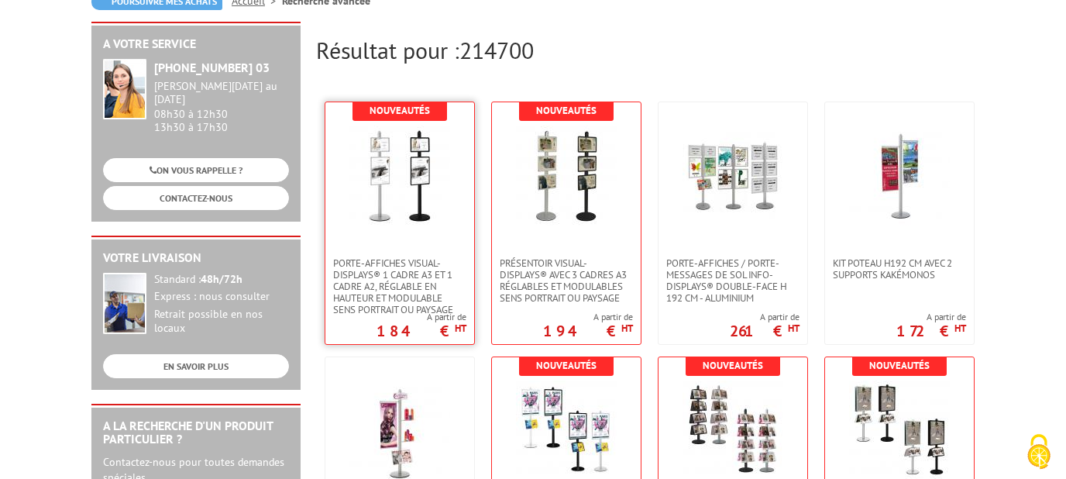  What do you see at coordinates (400, 176) in the screenshot?
I see `img: Porte-affiches Visual-Displays® 1 cadre A3 et 1 cadre A2, réglable en hauteur et modulable sens p...` at bounding box center [400, 176].